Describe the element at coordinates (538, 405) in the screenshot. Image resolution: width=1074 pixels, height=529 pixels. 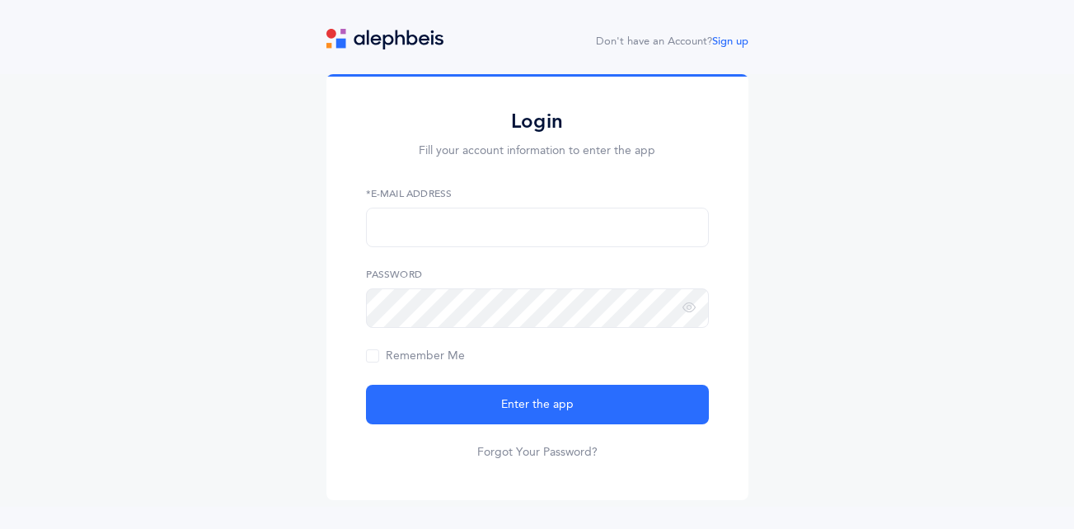
I see `button: Enter the app` at that location.